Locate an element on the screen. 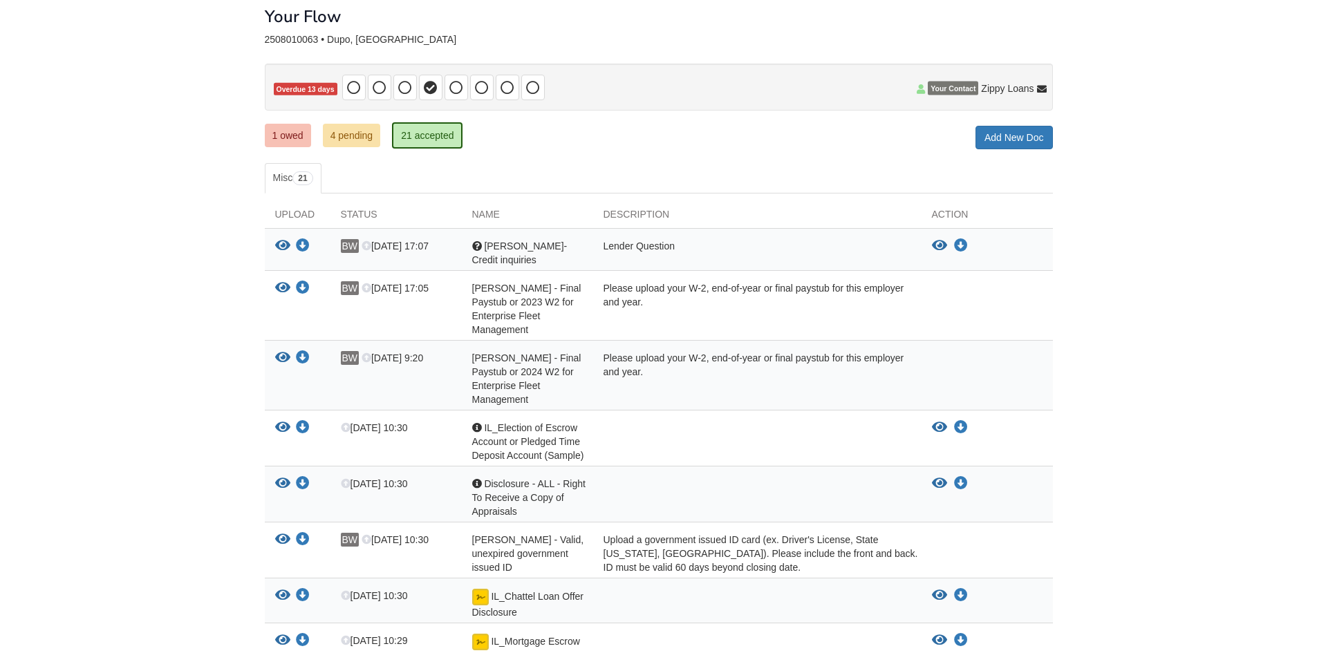 The width and height of the screenshot is (1317, 653). span: 21 is located at coordinates (302, 178).